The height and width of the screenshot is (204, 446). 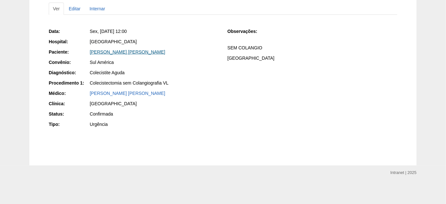 What do you see at coordinates (154, 124) in the screenshot?
I see `div: Urgência` at bounding box center [154, 124].